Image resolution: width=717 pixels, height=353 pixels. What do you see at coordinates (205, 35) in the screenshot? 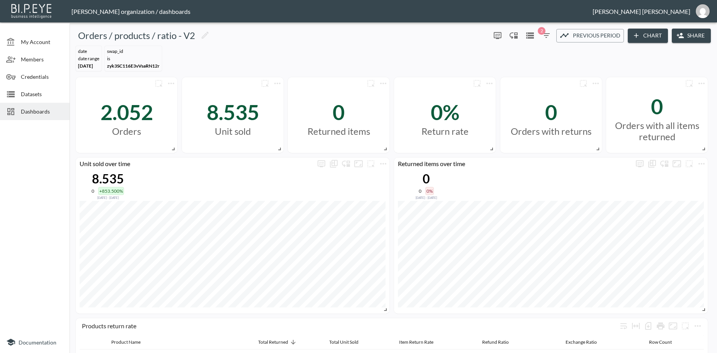
I see `svg: Edit` at bounding box center [205, 35].